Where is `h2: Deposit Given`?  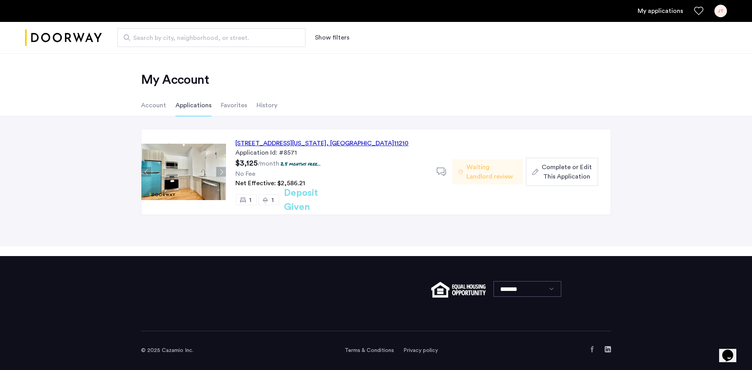
h2: Deposit Given is located at coordinates (315, 200).